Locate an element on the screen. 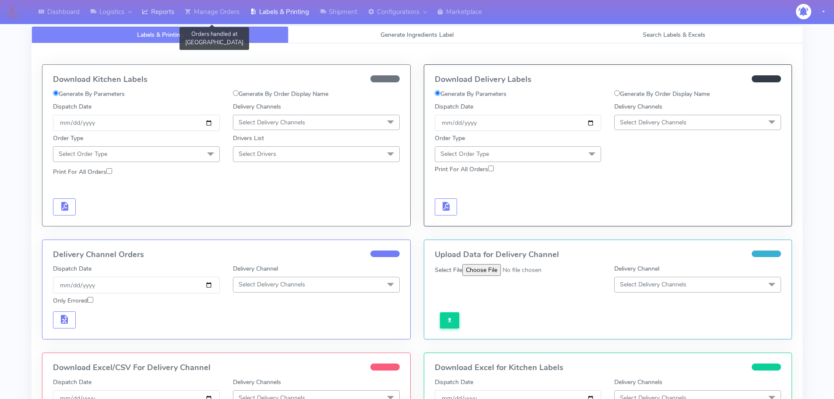  label: Only Errored is located at coordinates (73, 300).